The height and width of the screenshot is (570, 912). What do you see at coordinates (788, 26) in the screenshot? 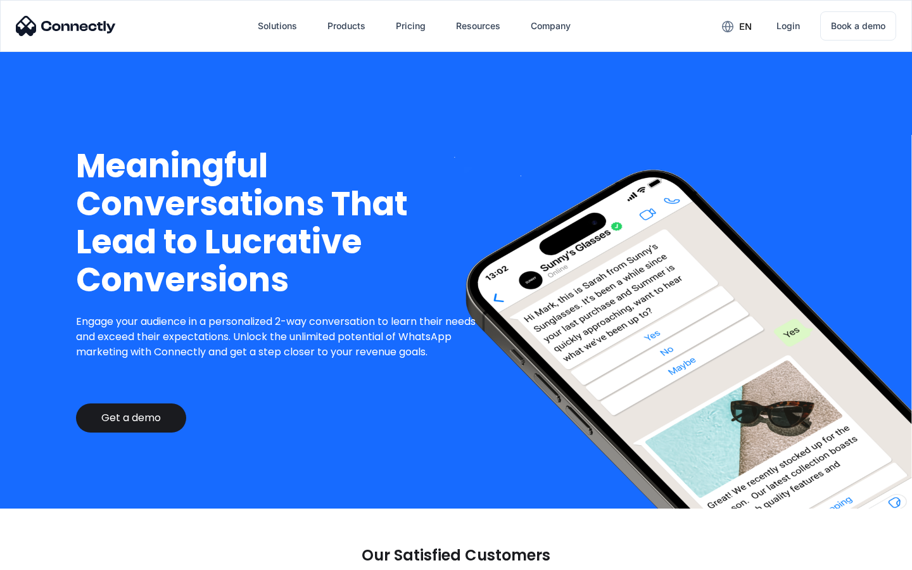
I see `div: Login` at bounding box center [788, 26].